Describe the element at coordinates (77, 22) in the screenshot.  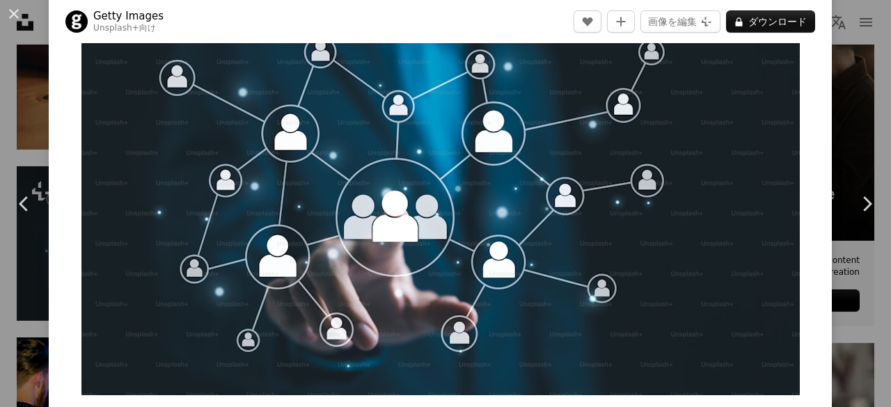
I see `a: Getty Imagesのプロフィールを見る` at that location.